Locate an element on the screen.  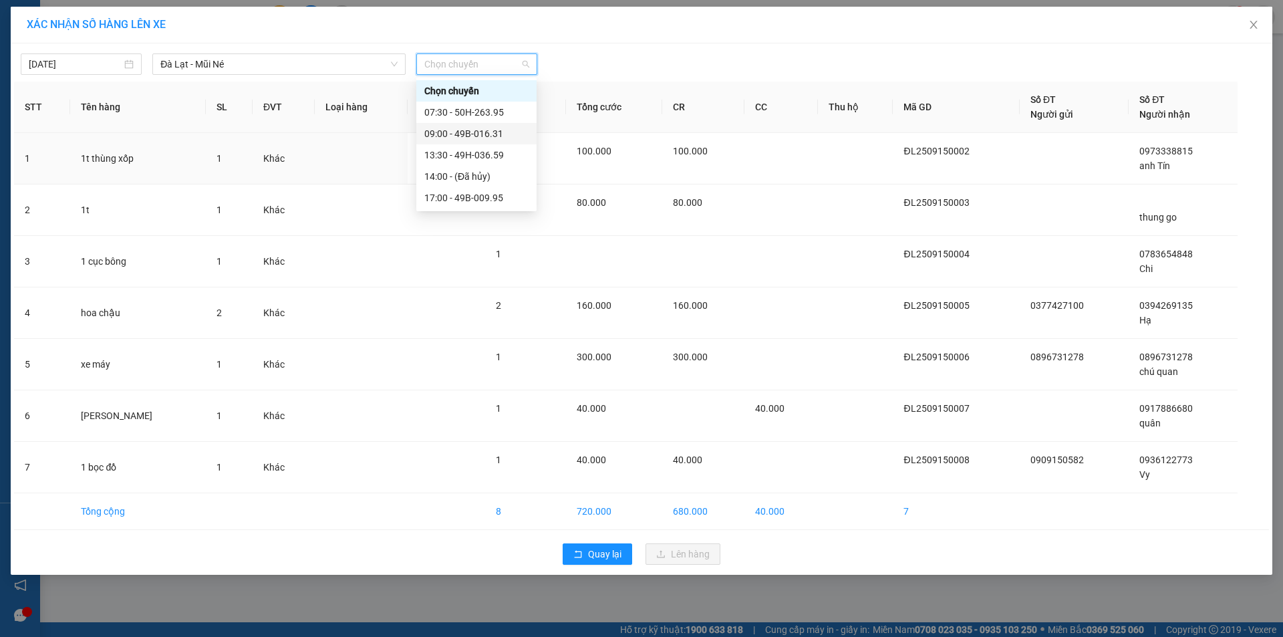
td: 1t is located at coordinates (138, 210).